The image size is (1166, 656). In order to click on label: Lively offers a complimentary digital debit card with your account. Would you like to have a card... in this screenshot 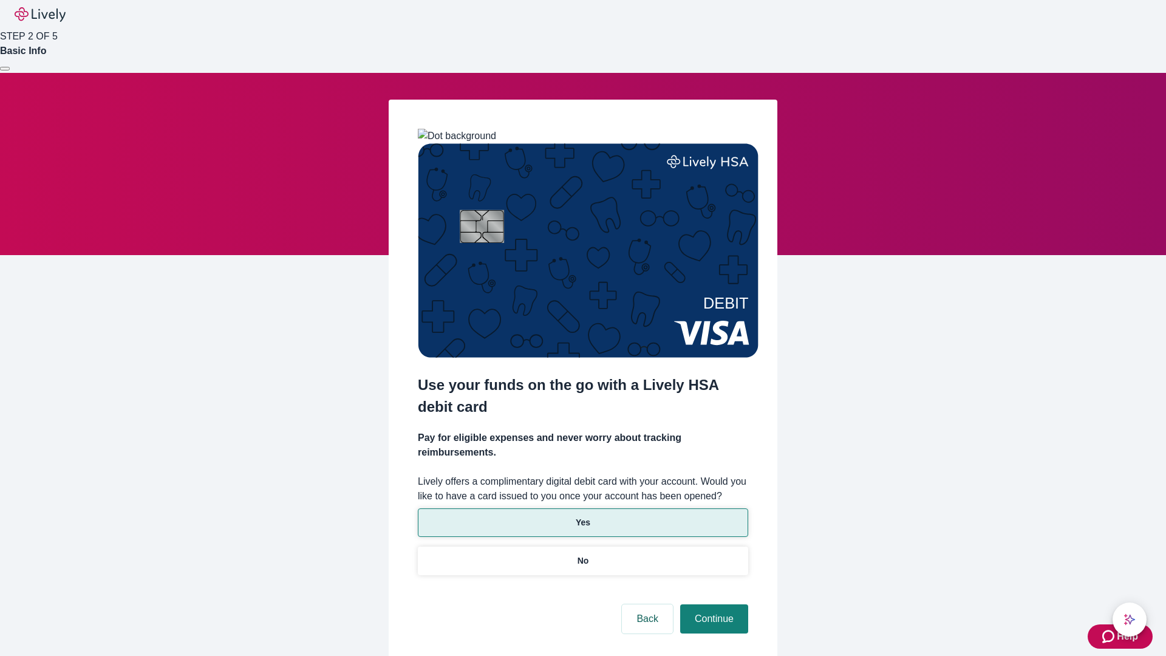, I will do `click(583, 489)`.